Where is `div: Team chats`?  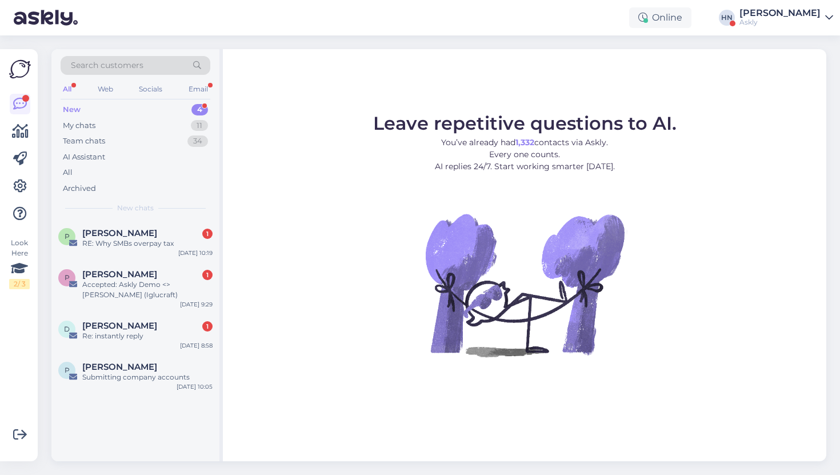 div: Team chats is located at coordinates (84, 141).